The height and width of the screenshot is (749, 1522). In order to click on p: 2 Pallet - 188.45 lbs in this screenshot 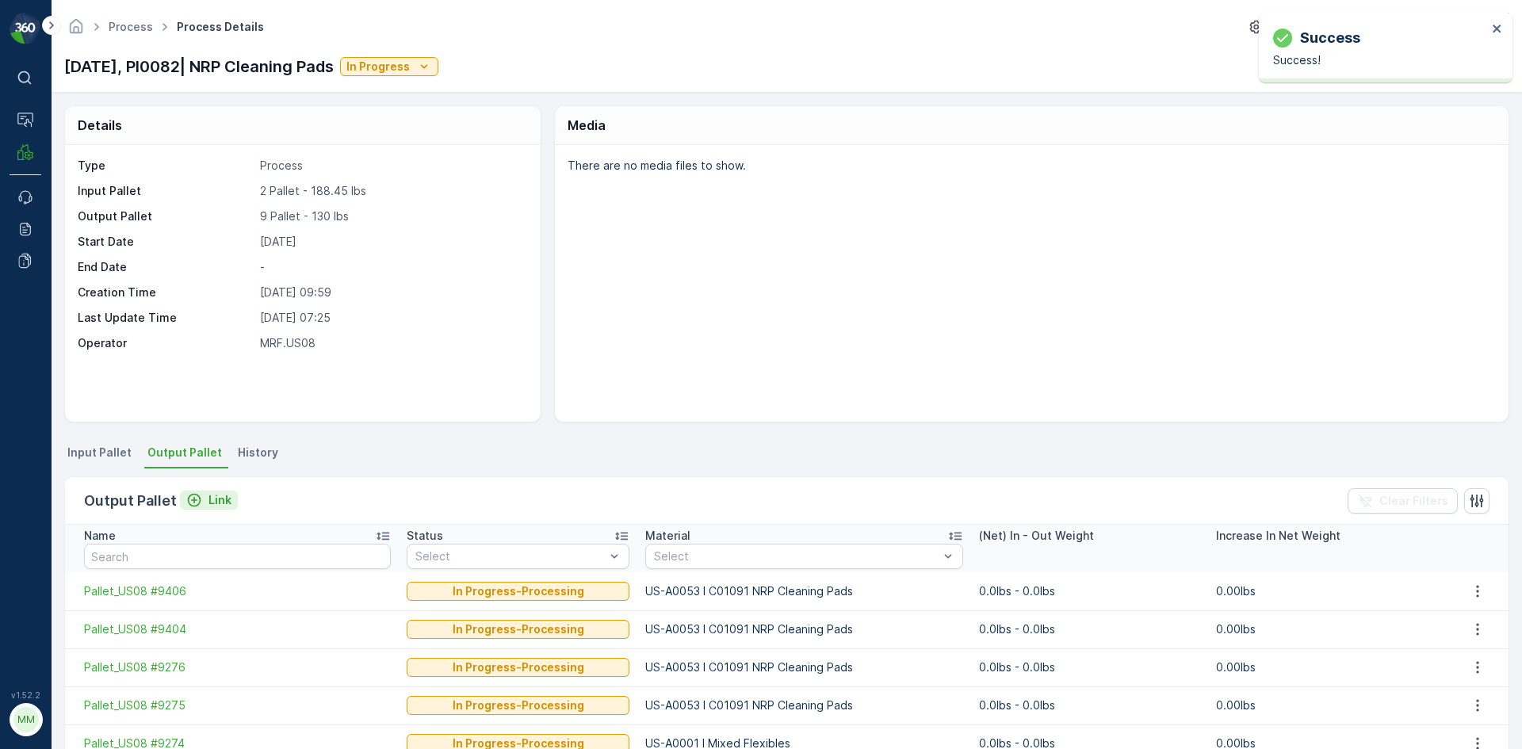, I will do `click(392, 191)`.